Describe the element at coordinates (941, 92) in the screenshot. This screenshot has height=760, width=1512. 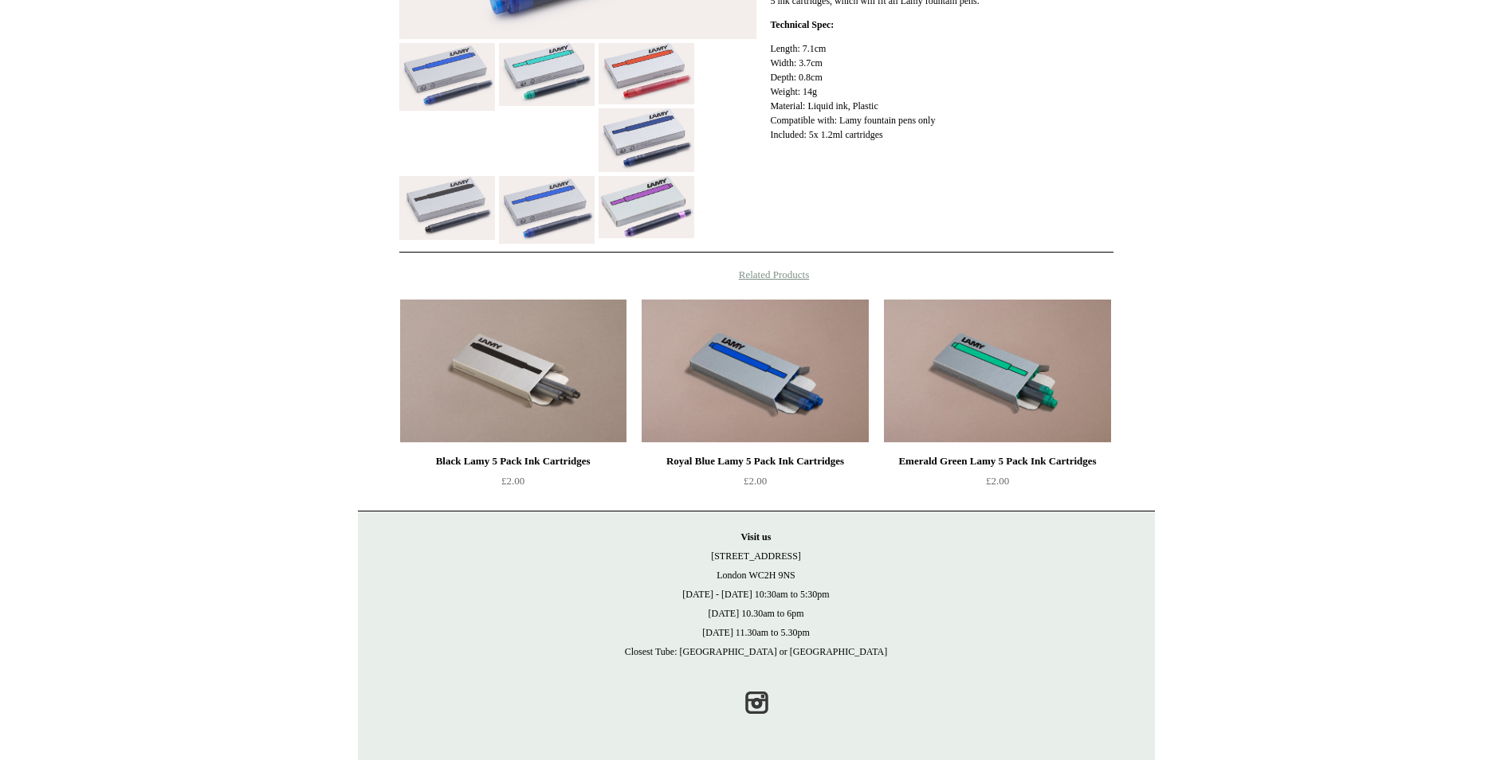
I see `p: Length: 7.1cm Width: 3.7cm Depth: 0.8cm Weight: 14g Material: Liquid ink, Plastic Compatible with...` at that location.